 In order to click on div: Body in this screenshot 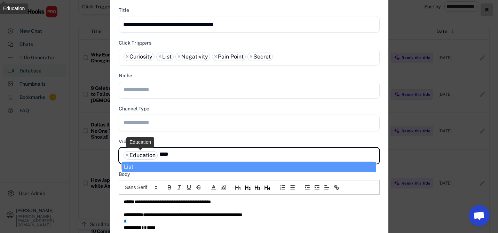, I will do `click(124, 174)`.